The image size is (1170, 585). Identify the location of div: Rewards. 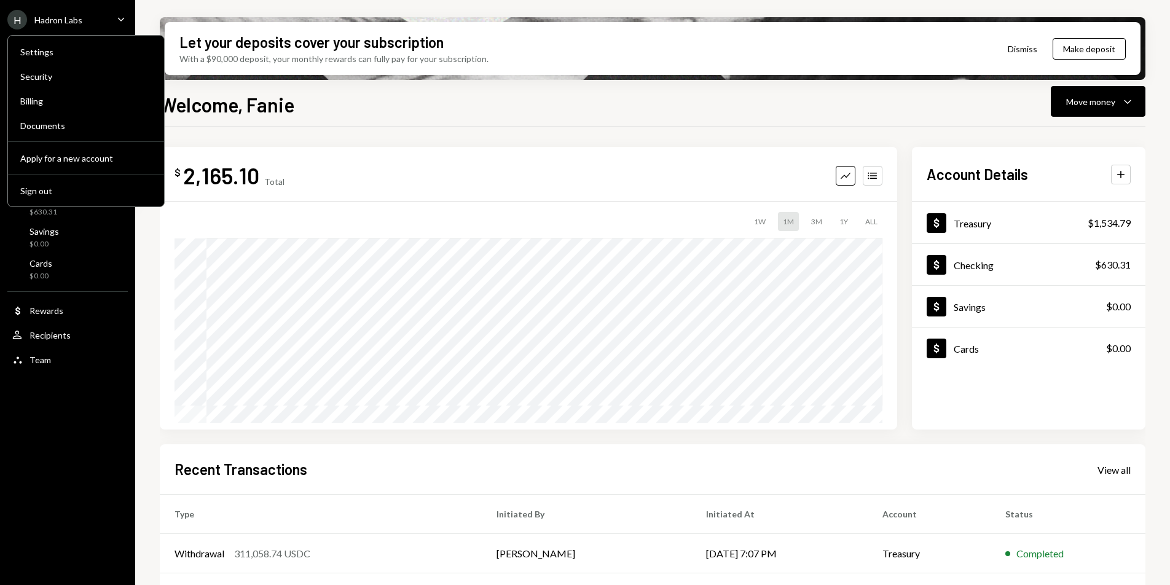
(46, 310).